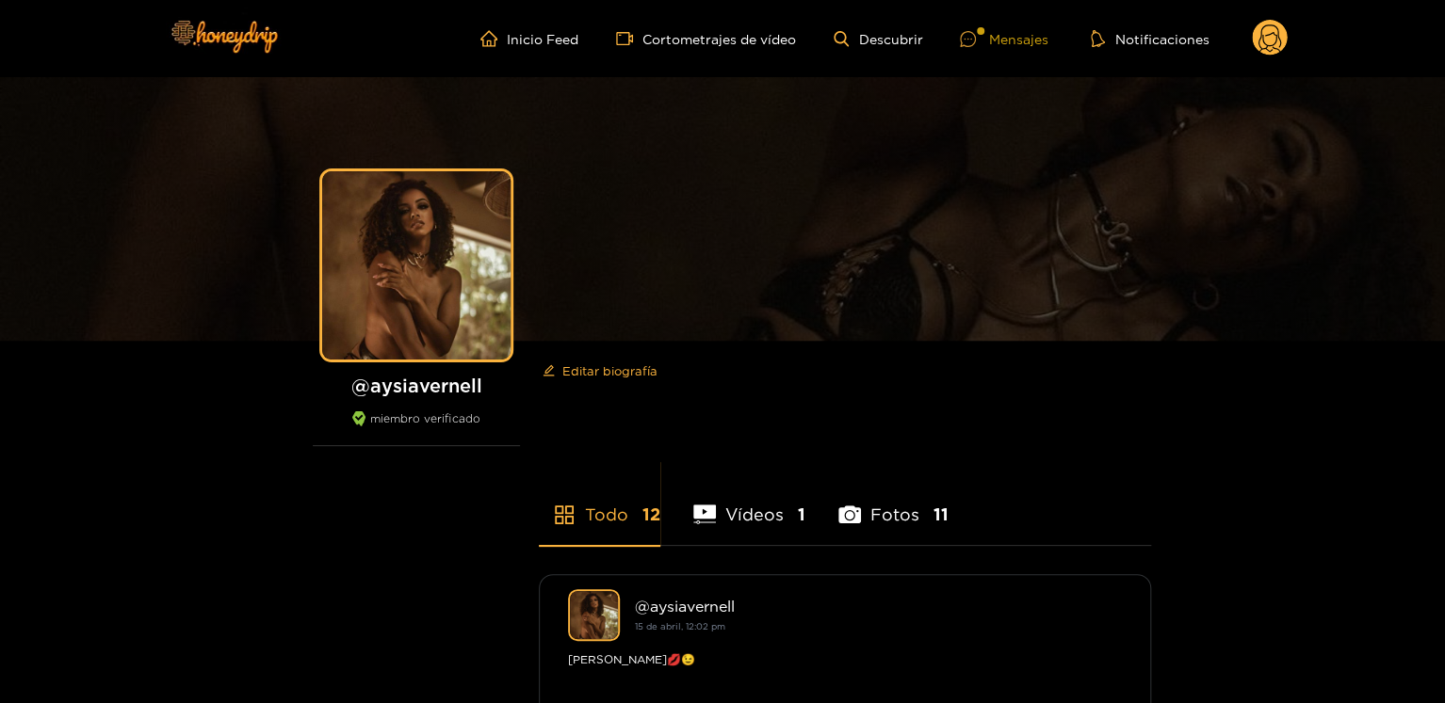 This screenshot has width=1445, height=703. What do you see at coordinates (606, 514) in the screenshot?
I see `font: Todo` at bounding box center [606, 514].